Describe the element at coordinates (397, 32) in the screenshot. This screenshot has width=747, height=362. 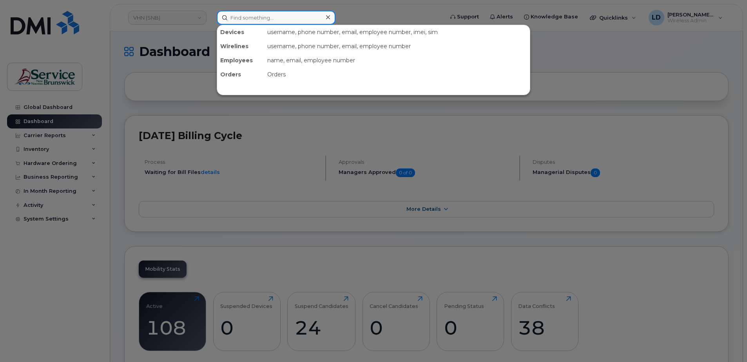
I see `div: username, phone number, email, employee number, imei, sim` at that location.